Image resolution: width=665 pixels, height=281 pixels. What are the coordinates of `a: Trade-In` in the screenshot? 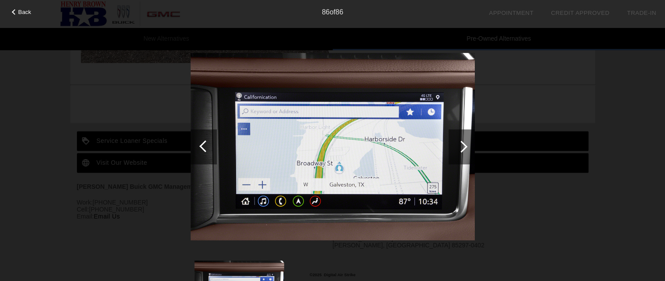 It's located at (641, 13).